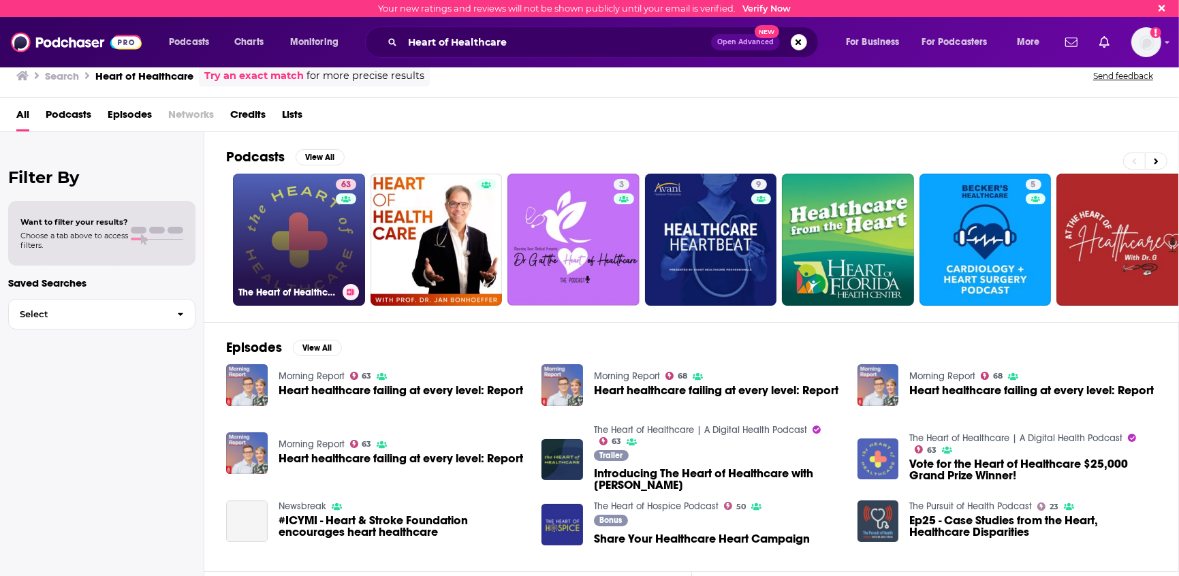  Describe the element at coordinates (287, 292) in the screenshot. I see `h3: The Heart of Healthcare | A Digital Health Podcast` at that location.